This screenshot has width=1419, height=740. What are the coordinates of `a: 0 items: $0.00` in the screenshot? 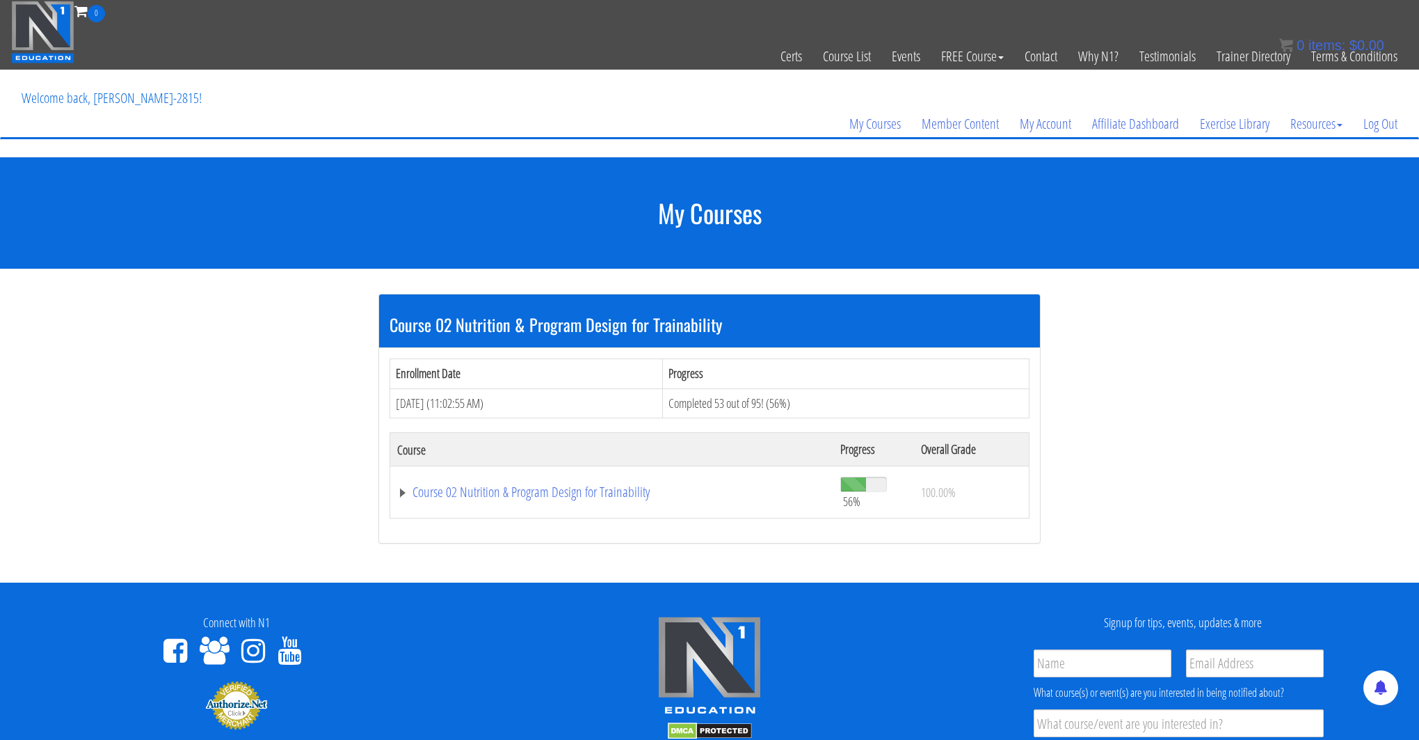 It's located at (1332, 45).